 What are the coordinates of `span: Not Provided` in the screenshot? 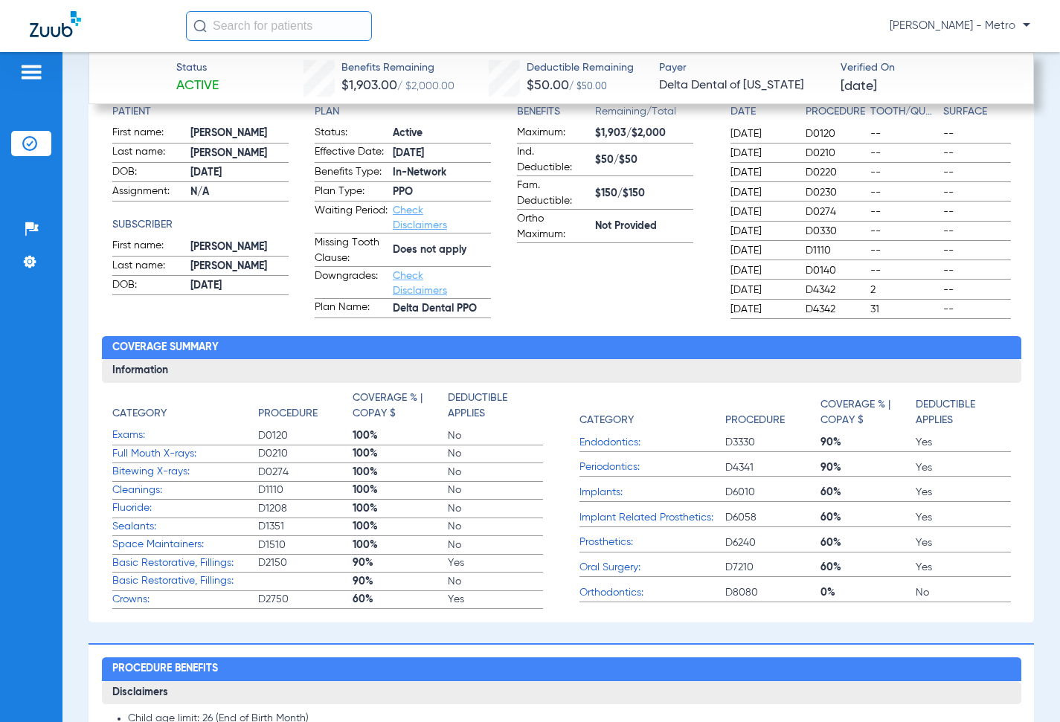 It's located at (644, 226).